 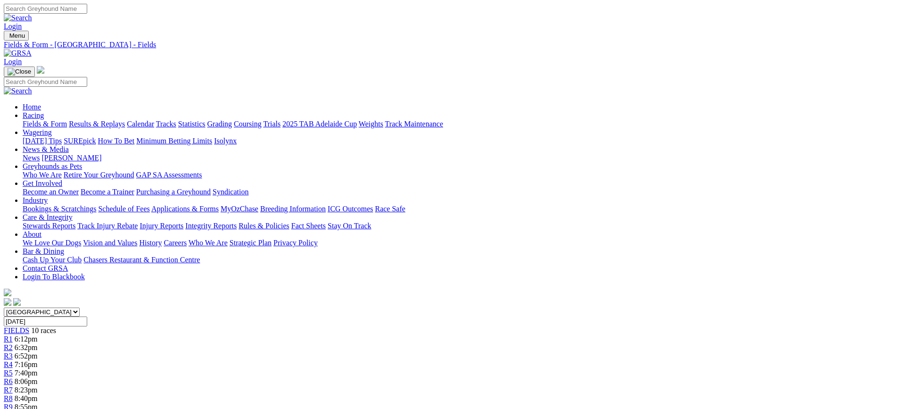 I want to click on a: Vision and Values, so click(x=110, y=242).